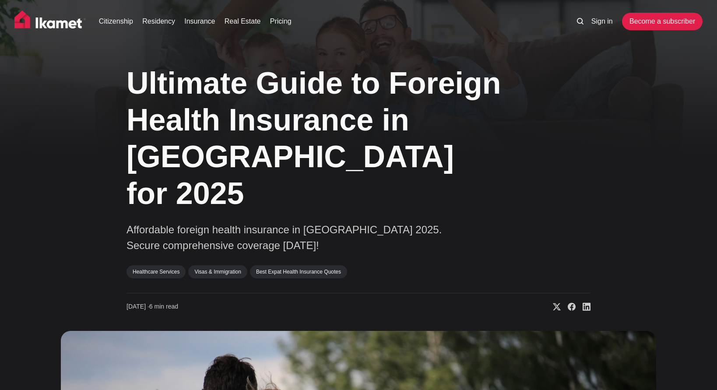  What do you see at coordinates (200, 21) in the screenshot?
I see `a: Insurance` at bounding box center [200, 21].